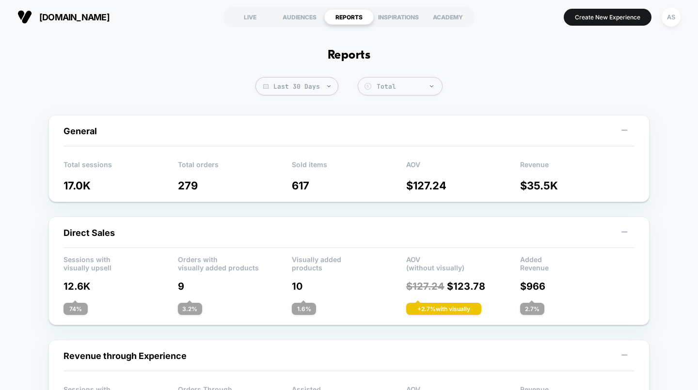  What do you see at coordinates (235, 286) in the screenshot?
I see `p: 9` at bounding box center [235, 286].